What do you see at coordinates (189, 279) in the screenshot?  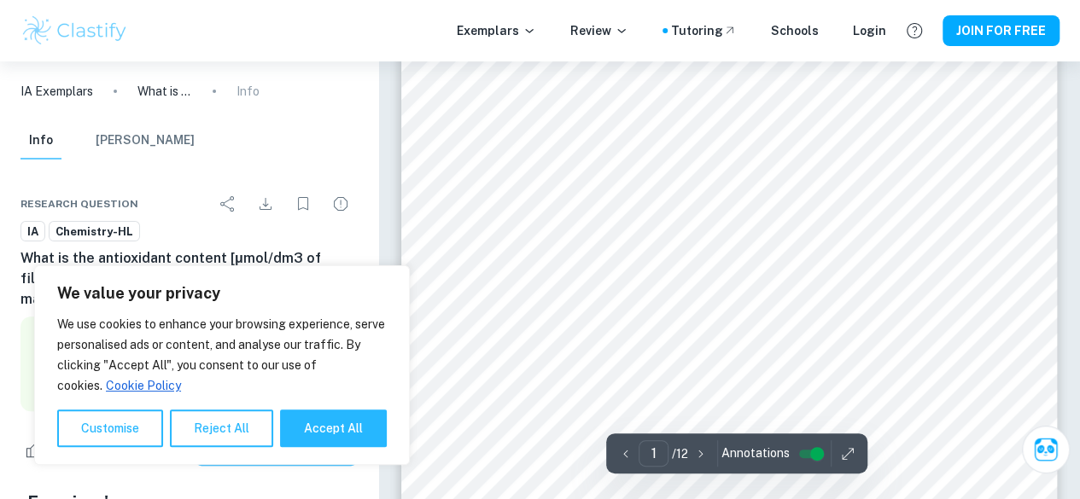 I see `h6: What is the antioxidant content [μmol/dm3 of filtrate] in superfoods: fucus, chlorella, spirulina...` at bounding box center [189, 279].